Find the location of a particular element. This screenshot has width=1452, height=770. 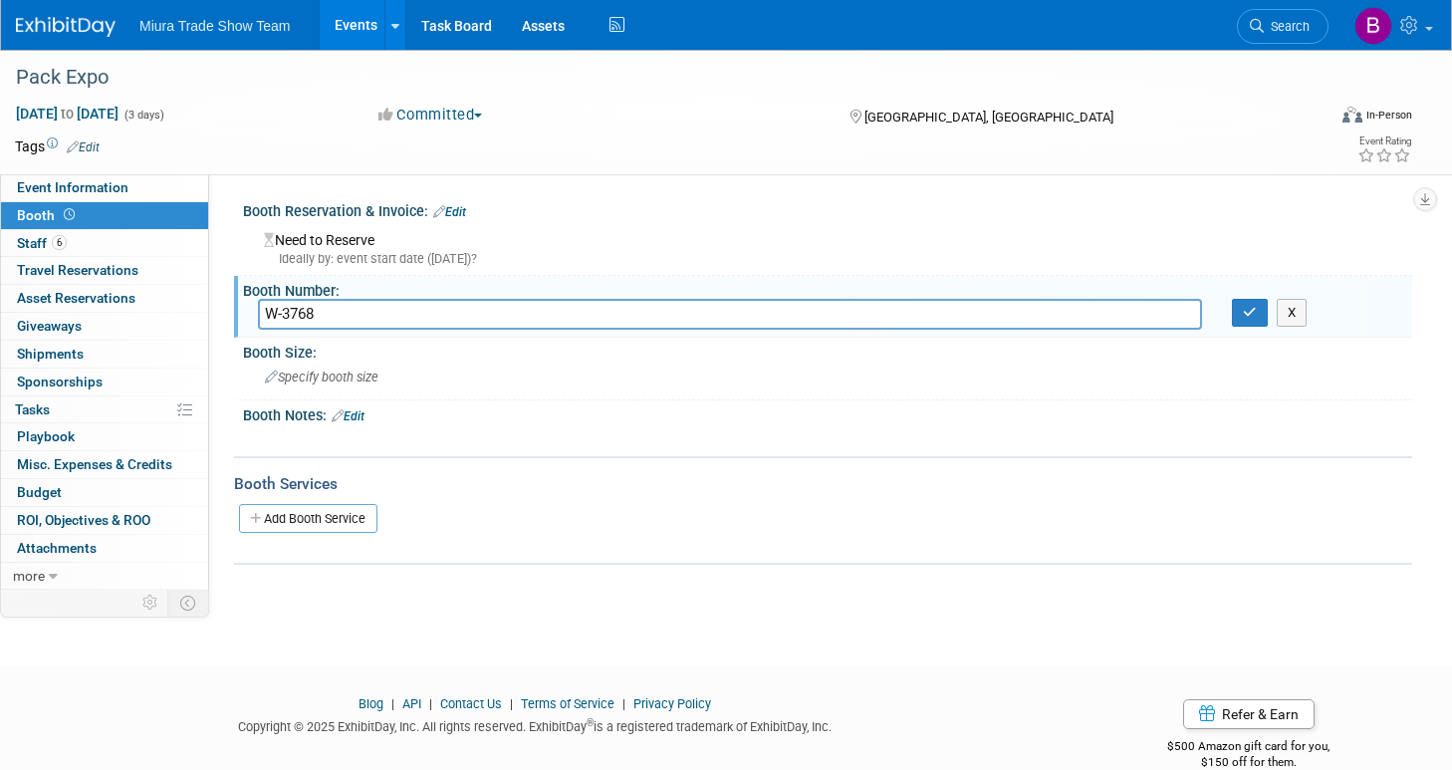

div: Booth Size: is located at coordinates (828, 350).